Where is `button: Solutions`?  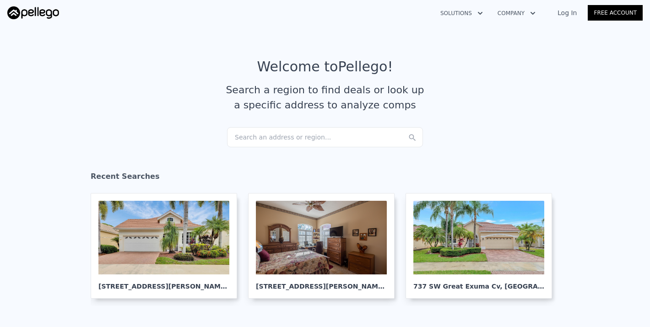
button: Solutions is located at coordinates (462, 13).